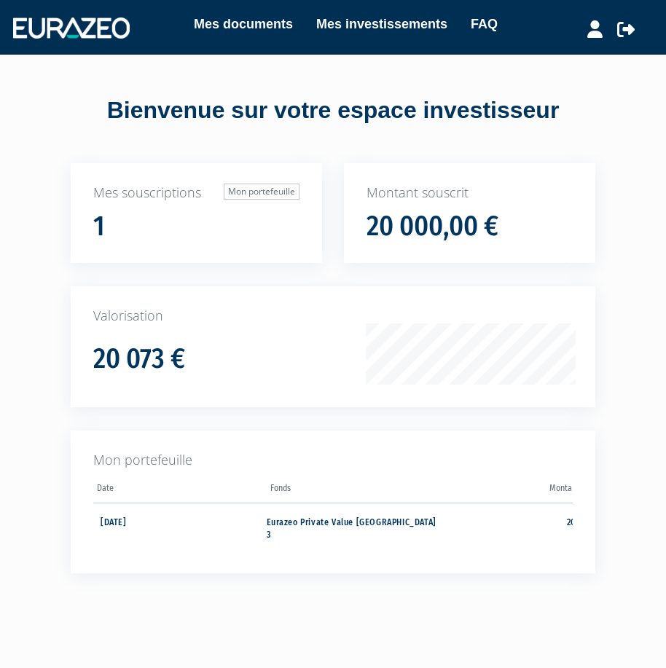 This screenshot has height=668, width=666. What do you see at coordinates (333, 460) in the screenshot?
I see `p: Mon portefeuille` at bounding box center [333, 460].